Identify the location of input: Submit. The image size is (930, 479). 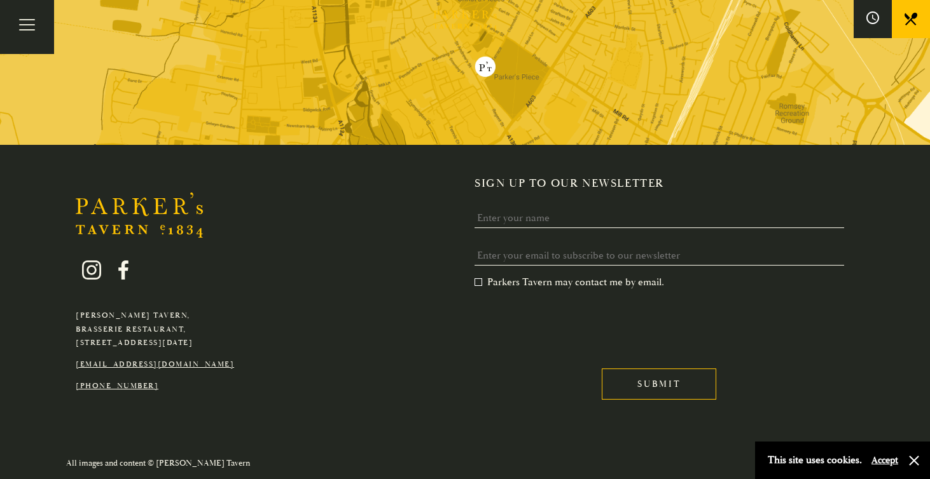
(659, 384).